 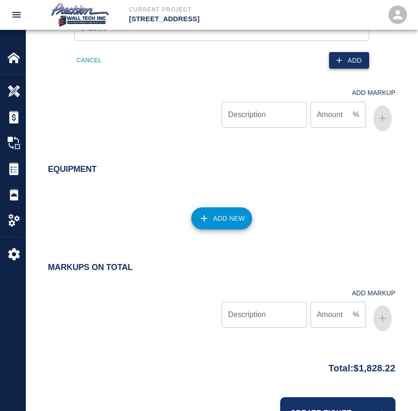 What do you see at coordinates (80, 15) in the screenshot?
I see `img: Precision Wall Tech, Inc.` at bounding box center [80, 15].